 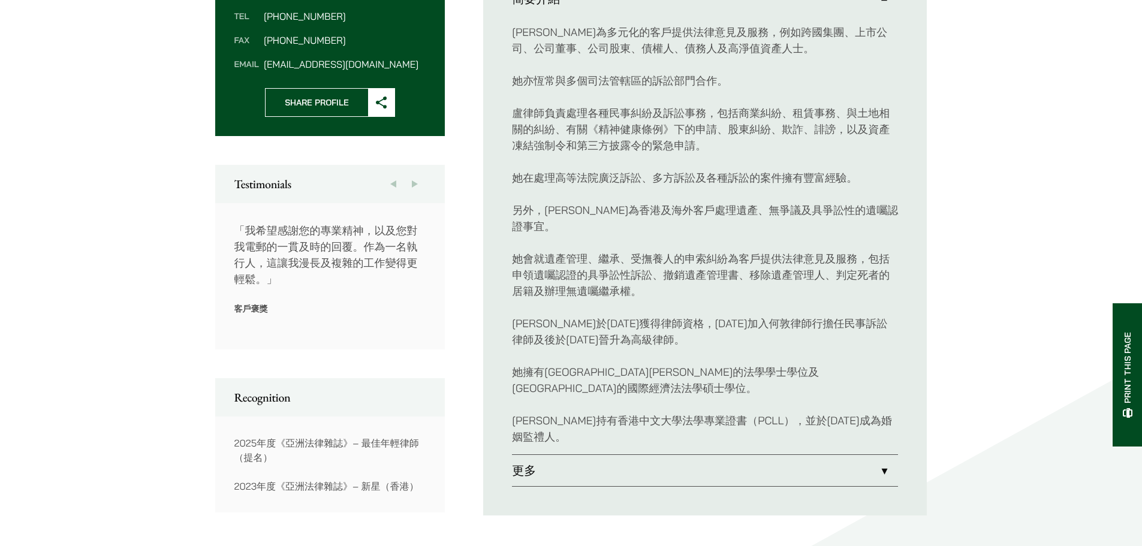 What do you see at coordinates (316, 102) in the screenshot?
I see `span: Share Profile` at bounding box center [316, 102].